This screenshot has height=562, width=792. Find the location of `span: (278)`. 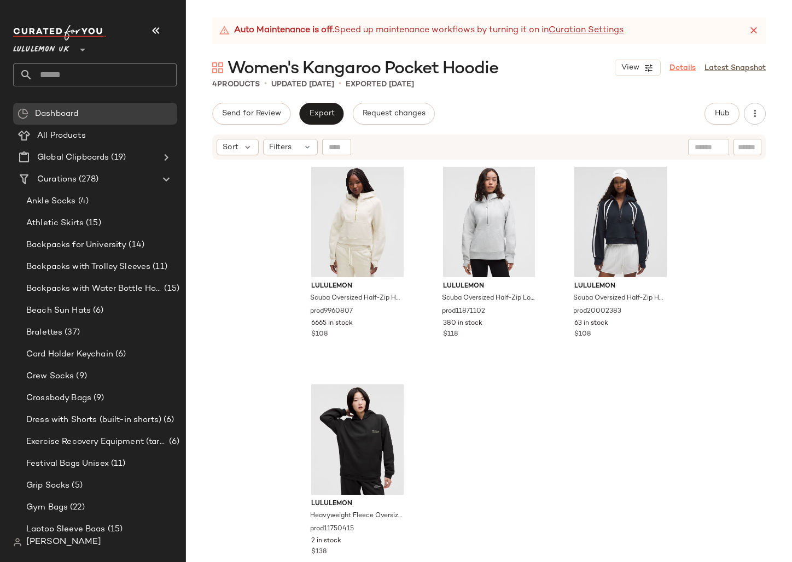

span: (278) is located at coordinates (88, 179).